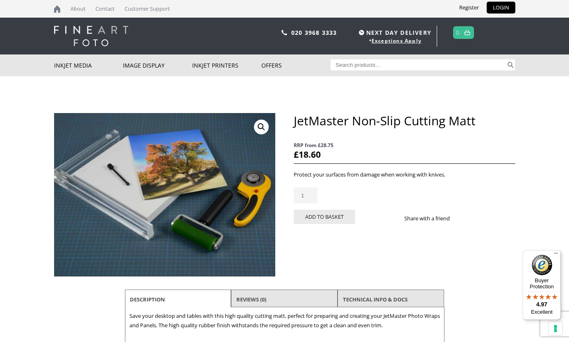 Image resolution: width=569 pixels, height=342 pixels. What do you see at coordinates (226, 65) in the screenshot?
I see `a: Inkjet Printers` at bounding box center [226, 65].